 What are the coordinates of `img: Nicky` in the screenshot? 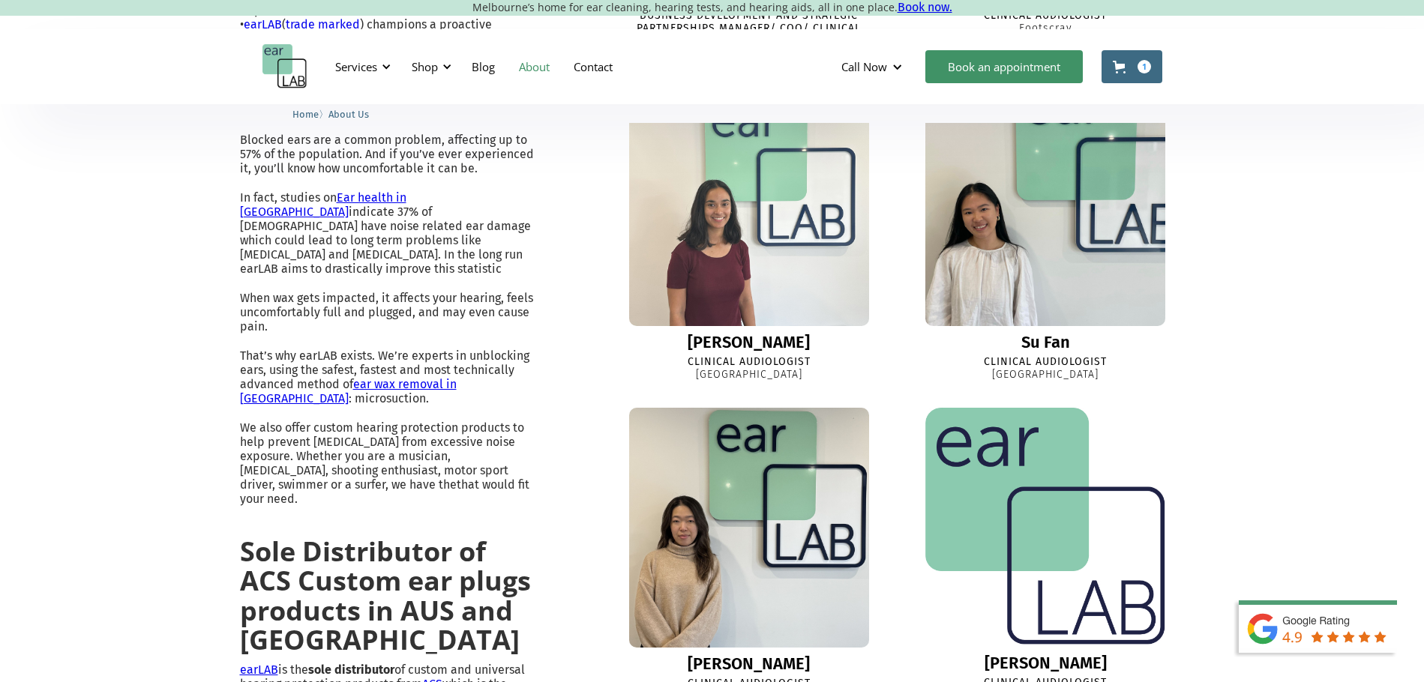 It's located at (1045, 526).